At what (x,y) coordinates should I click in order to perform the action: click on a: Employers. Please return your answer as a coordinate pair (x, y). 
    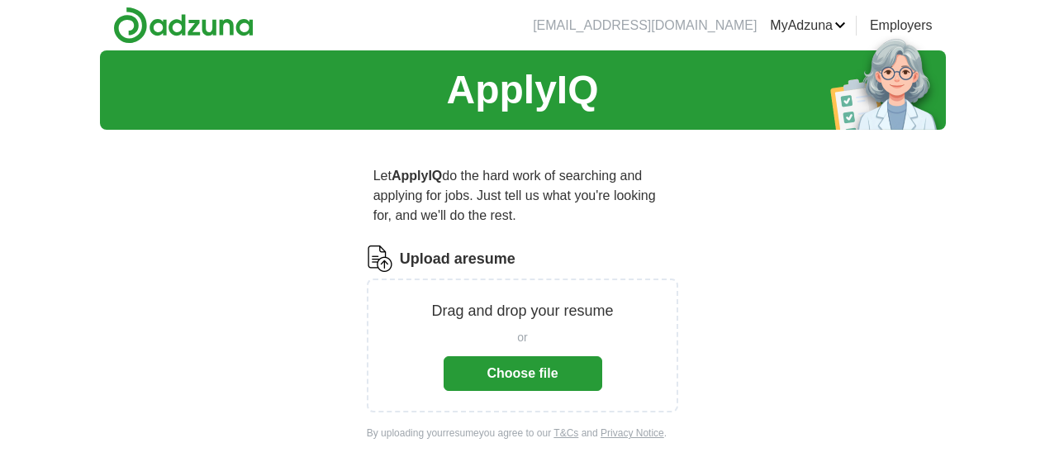
    Looking at the image, I should click on (901, 26).